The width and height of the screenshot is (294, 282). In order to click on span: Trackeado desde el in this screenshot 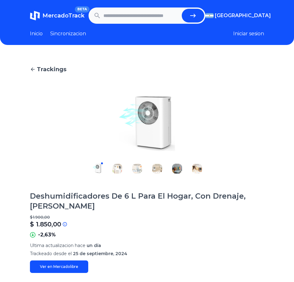, I will do `click(51, 253)`.